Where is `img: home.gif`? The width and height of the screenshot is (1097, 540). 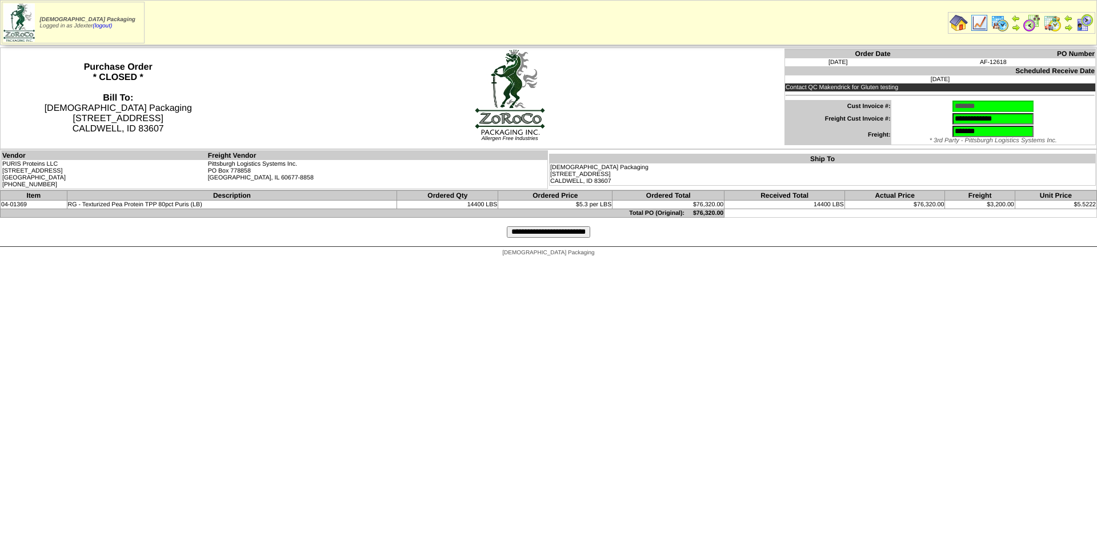 img: home.gif is located at coordinates (959, 23).